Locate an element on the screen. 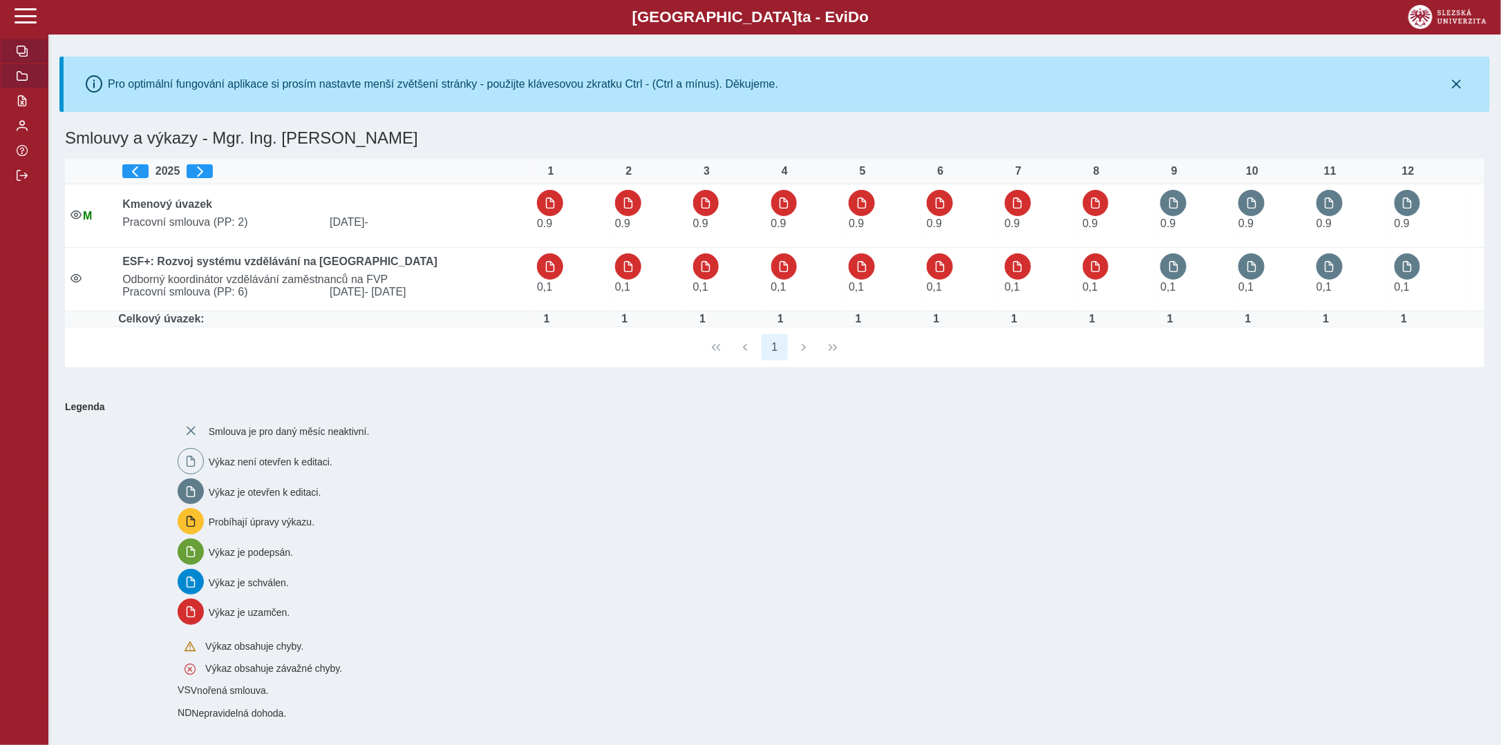  div: 5 is located at coordinates (862, 171).